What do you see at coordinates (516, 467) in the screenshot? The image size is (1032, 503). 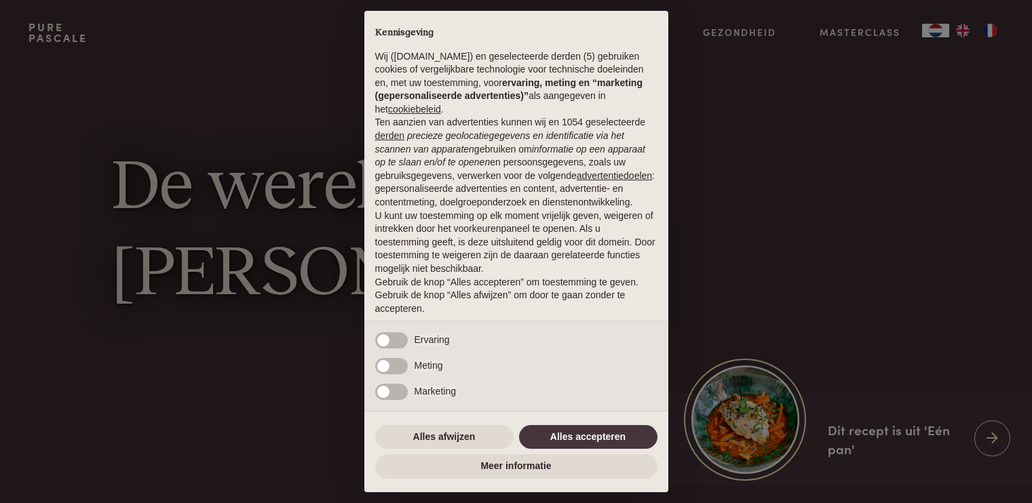 I see `button: Meer informatie` at bounding box center [516, 467].